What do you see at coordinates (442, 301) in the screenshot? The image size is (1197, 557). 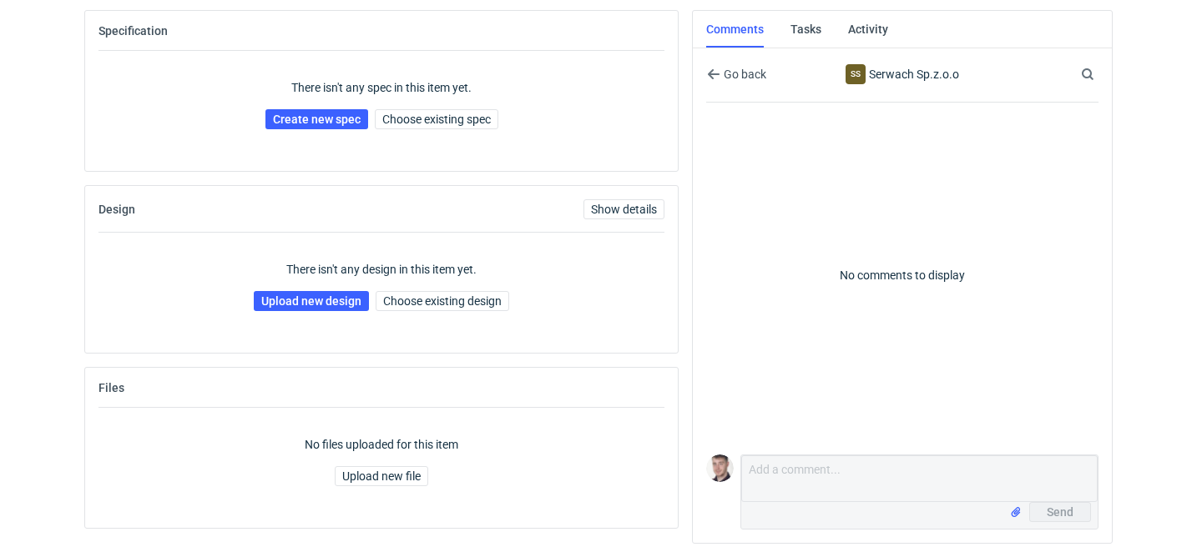 I see `span: Choose existing design` at bounding box center [442, 301].